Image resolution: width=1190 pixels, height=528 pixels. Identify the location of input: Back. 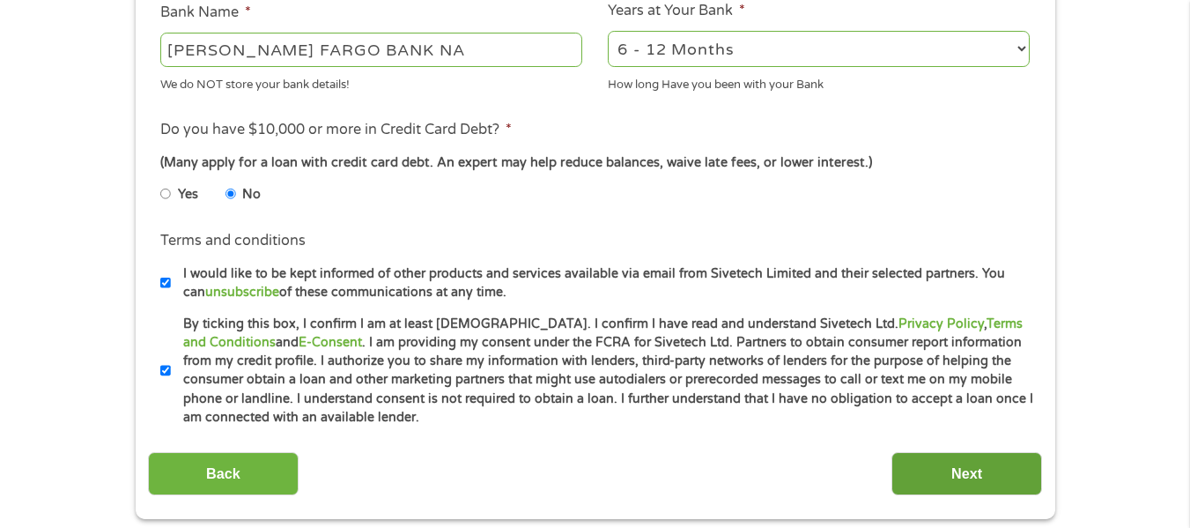
(223, 473).